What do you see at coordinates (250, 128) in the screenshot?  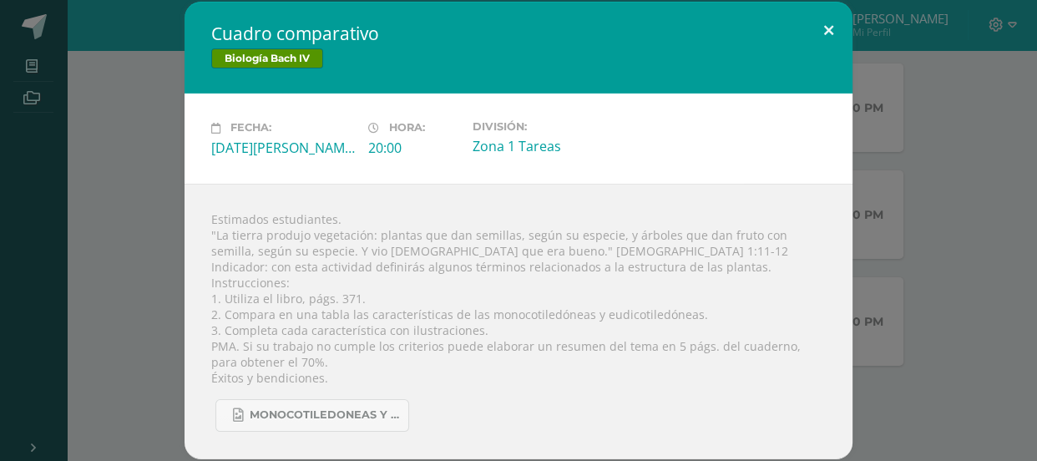 I see `span: Fecha:` at bounding box center [250, 128].